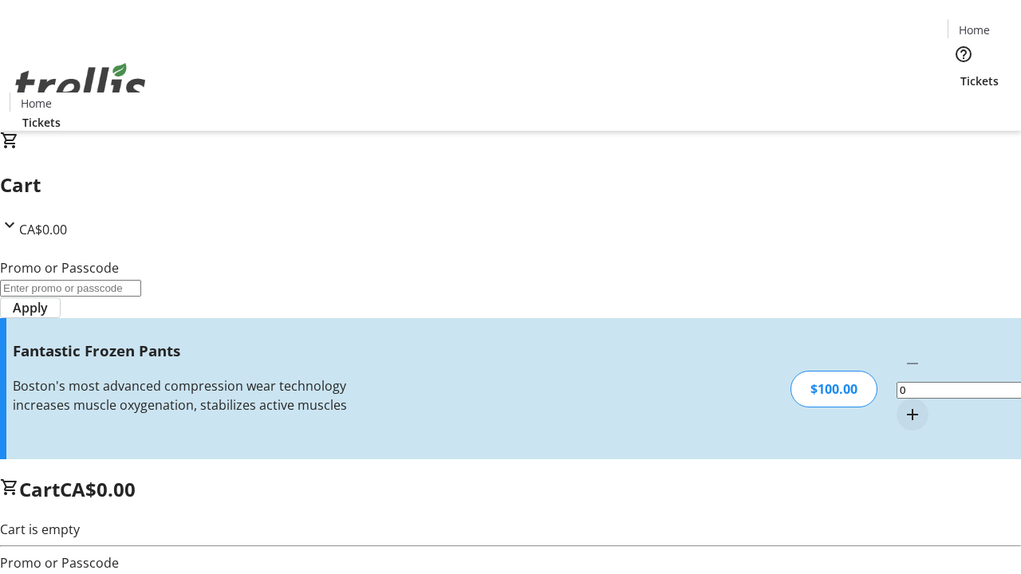 The height and width of the screenshot is (574, 1021). Describe the element at coordinates (30, 308) in the screenshot. I see `span: Apply` at that location.